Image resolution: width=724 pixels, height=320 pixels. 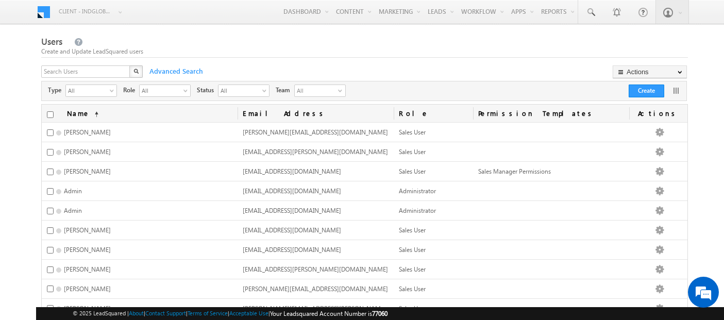 What do you see at coordinates (136, 313) in the screenshot?
I see `a: About` at bounding box center [136, 313].